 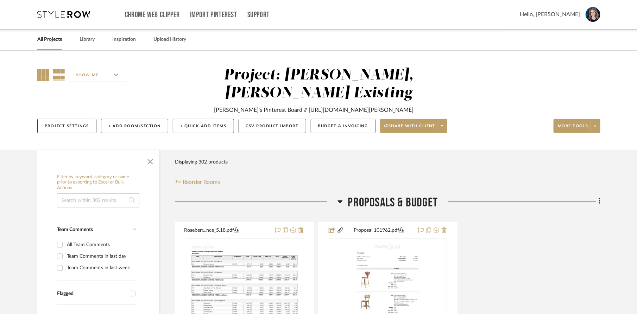 I want to click on div: Displaying 302 products, so click(x=201, y=162).